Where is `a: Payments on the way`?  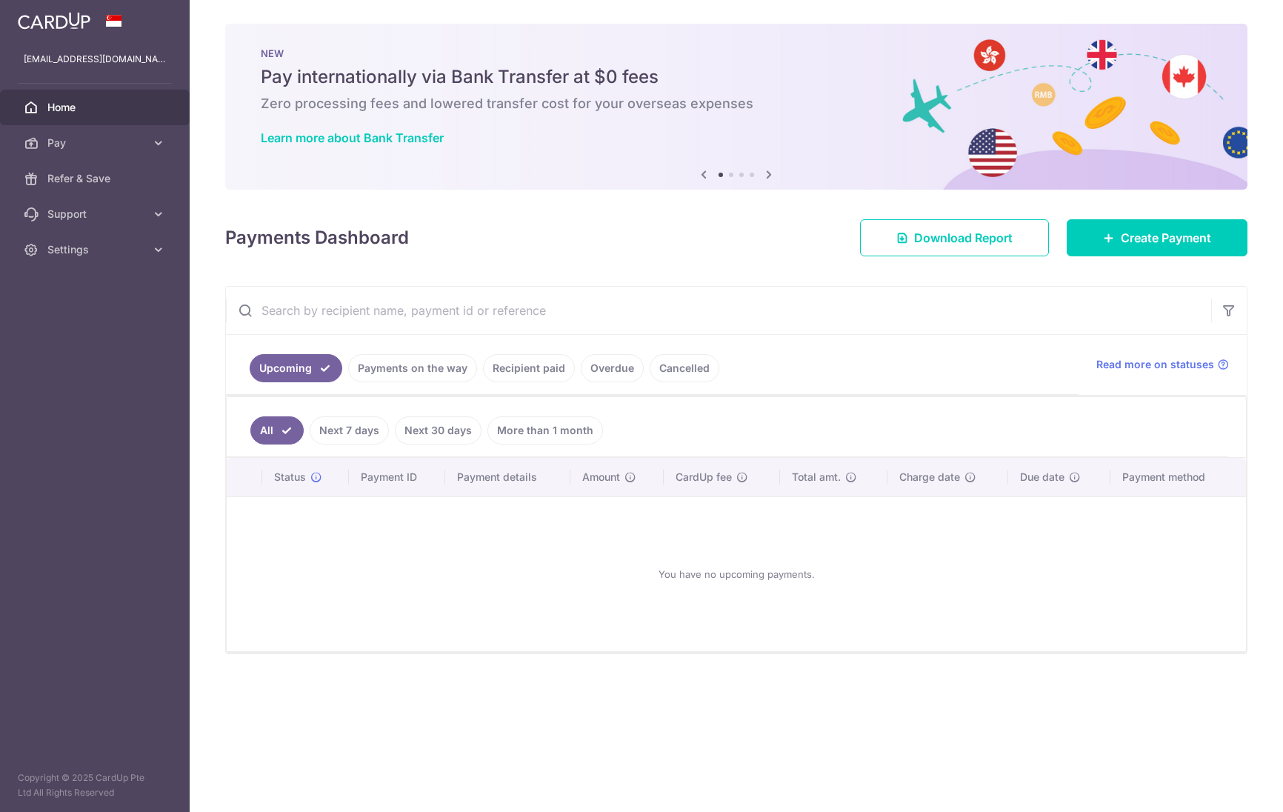
a: Payments on the way is located at coordinates (413, 368).